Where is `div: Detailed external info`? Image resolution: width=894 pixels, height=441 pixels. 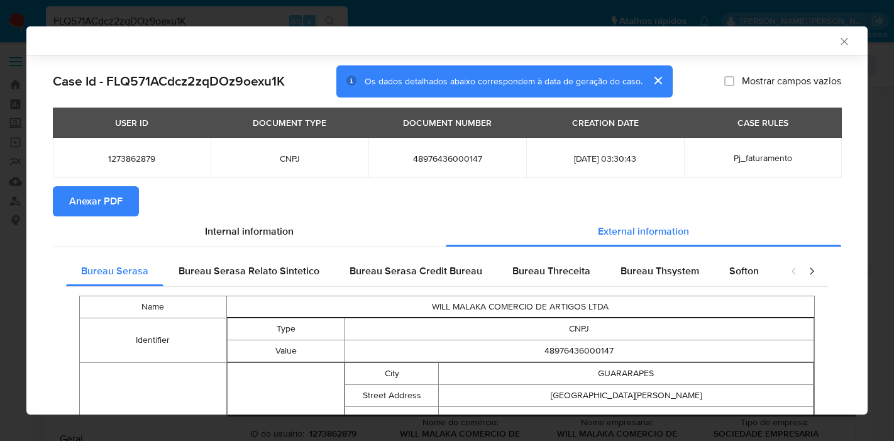 div: Detailed external info is located at coordinates (422, 271).